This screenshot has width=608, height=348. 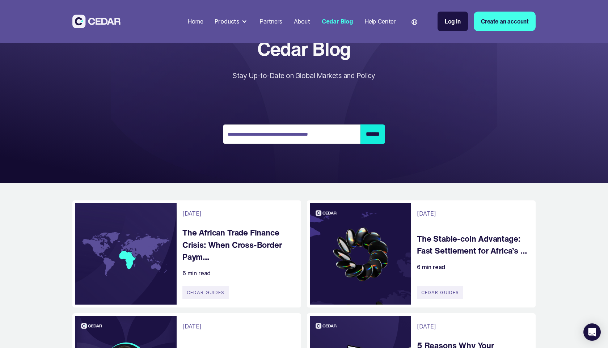 What do you see at coordinates (271, 21) in the screenshot?
I see `div: Partners` at bounding box center [271, 21].